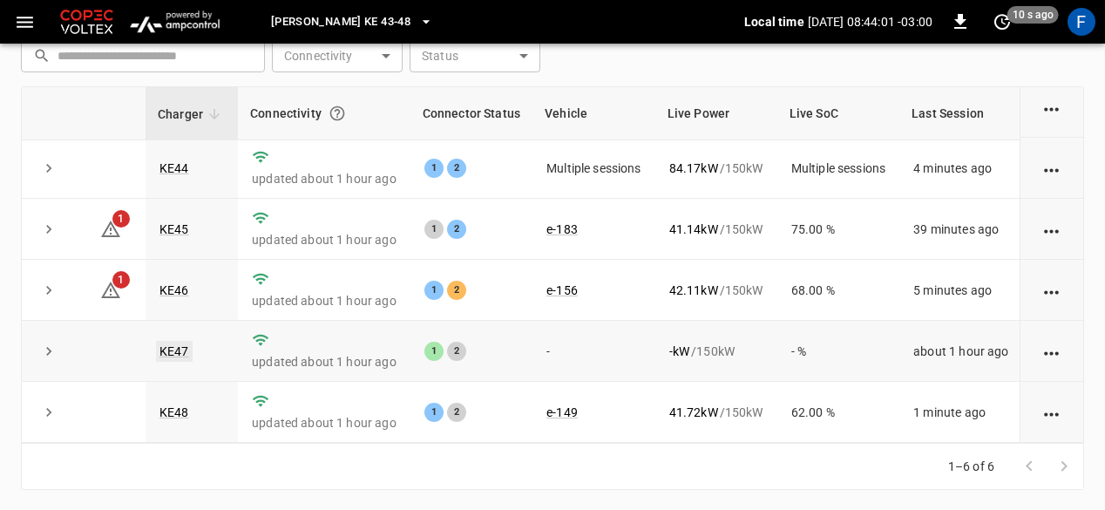  Describe the element at coordinates (960, 351) in the screenshot. I see `td: about 1 hour ago` at that location.